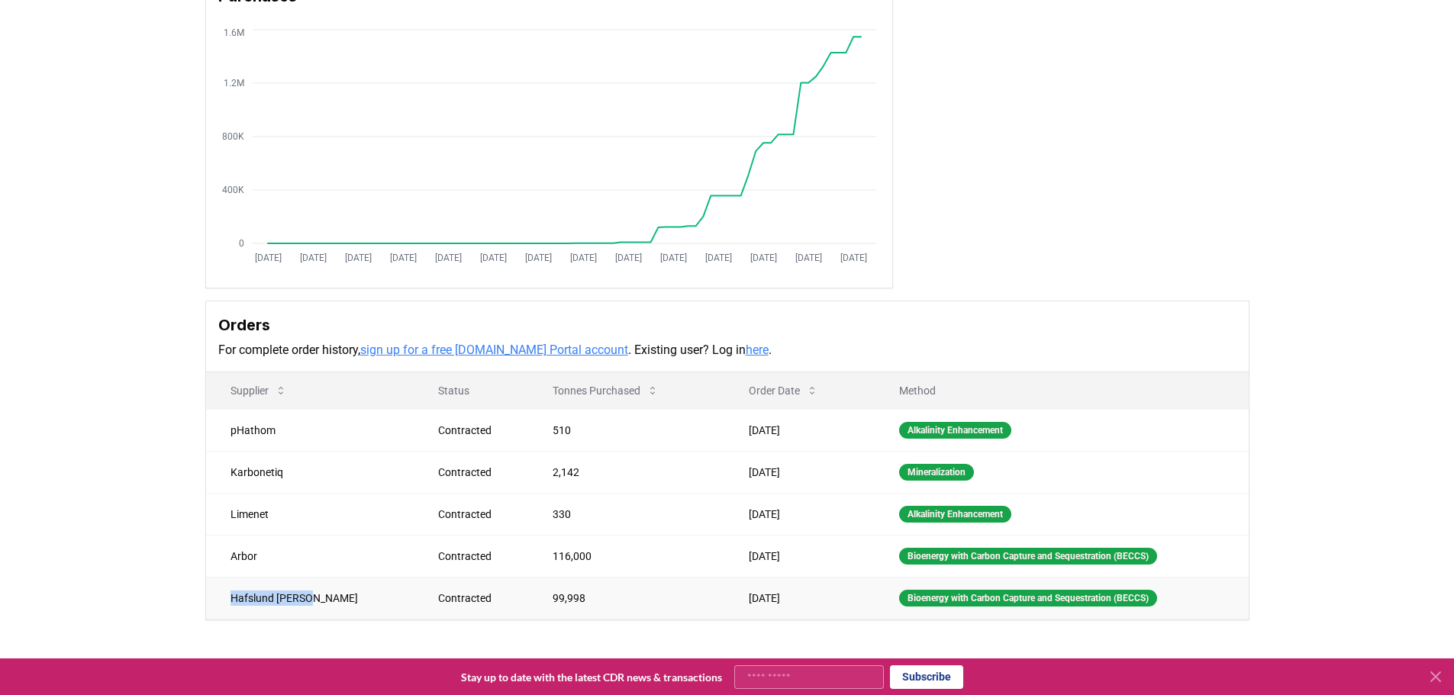 The width and height of the screenshot is (1454, 695). What do you see at coordinates (233, 33) in the screenshot?
I see `tspan: 1.6M` at bounding box center [233, 33].